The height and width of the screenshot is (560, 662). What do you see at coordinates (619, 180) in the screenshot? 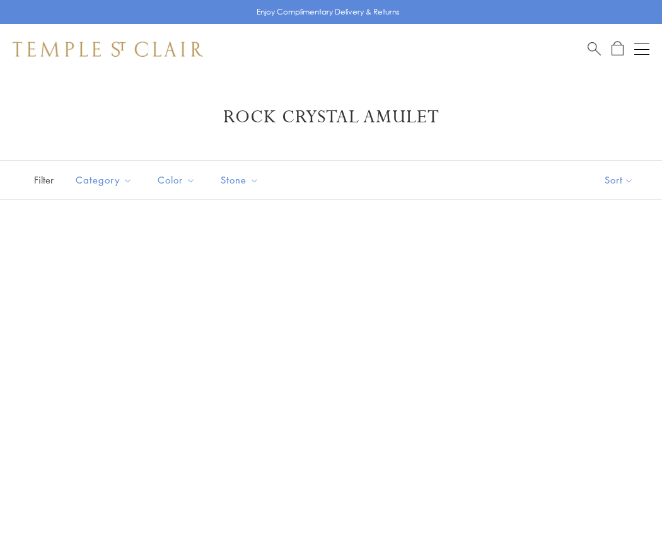
I see `button: Show sort by` at bounding box center [619, 180].